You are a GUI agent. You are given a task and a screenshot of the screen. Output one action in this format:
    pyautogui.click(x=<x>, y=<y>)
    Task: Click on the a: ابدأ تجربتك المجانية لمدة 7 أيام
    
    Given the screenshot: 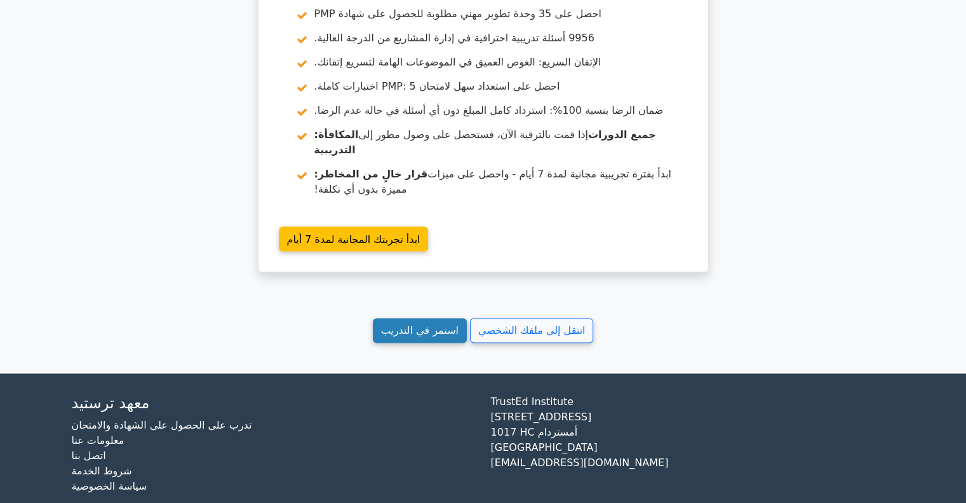 What is the action you would take?
    pyautogui.click(x=354, y=238)
    